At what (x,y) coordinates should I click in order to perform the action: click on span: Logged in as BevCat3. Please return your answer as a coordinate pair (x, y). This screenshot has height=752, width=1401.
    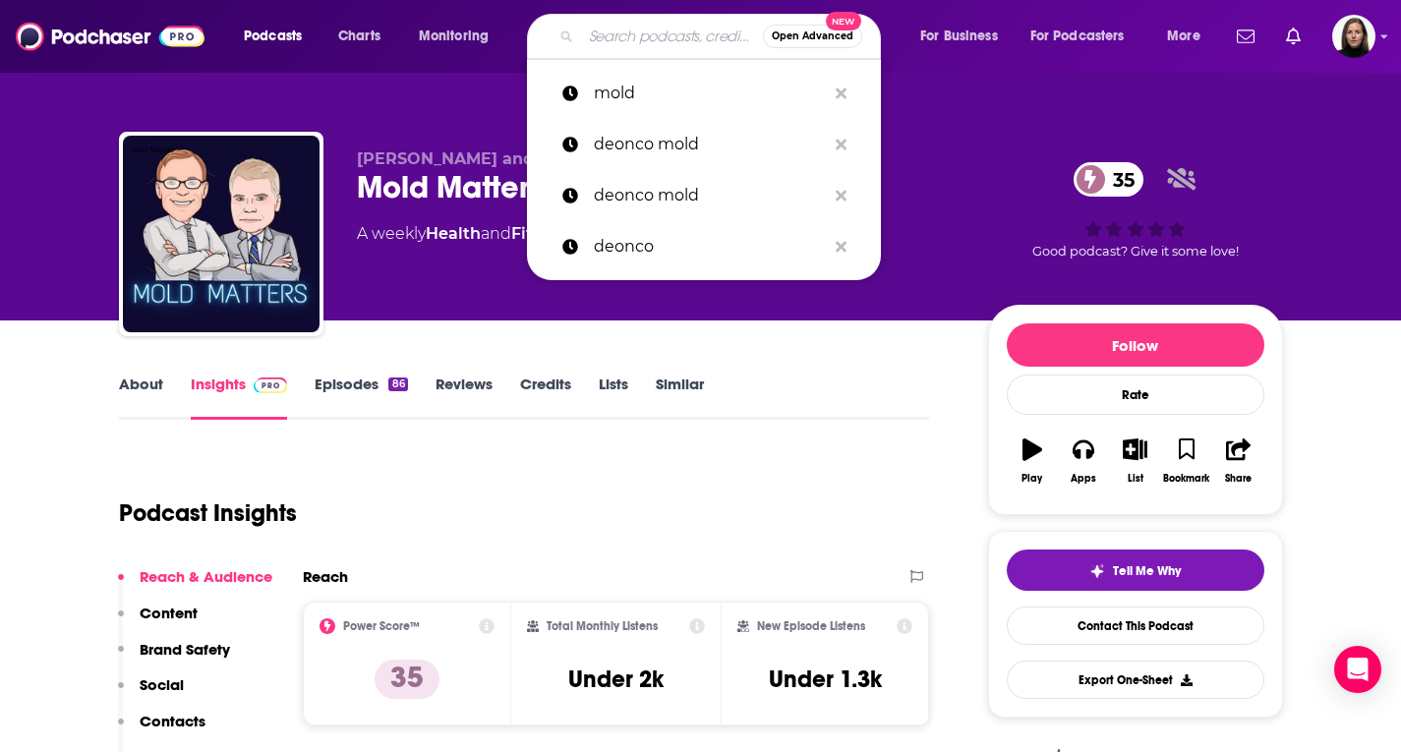
    Looking at the image, I should click on (1353, 36).